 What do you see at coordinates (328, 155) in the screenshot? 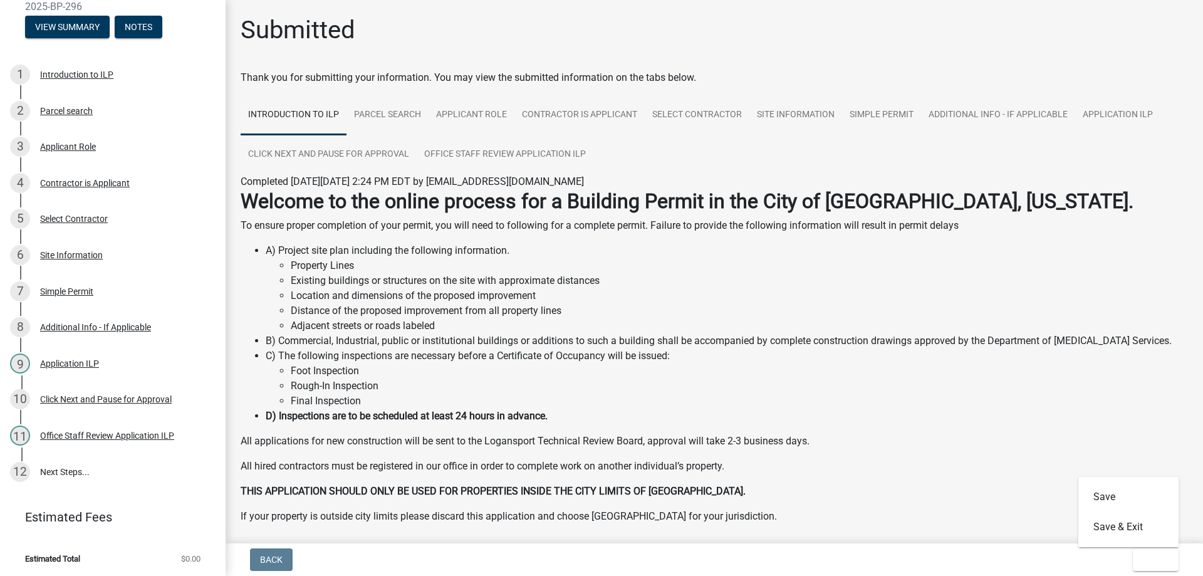
I see `a: Click Next and Pause for Approval` at bounding box center [328, 155].